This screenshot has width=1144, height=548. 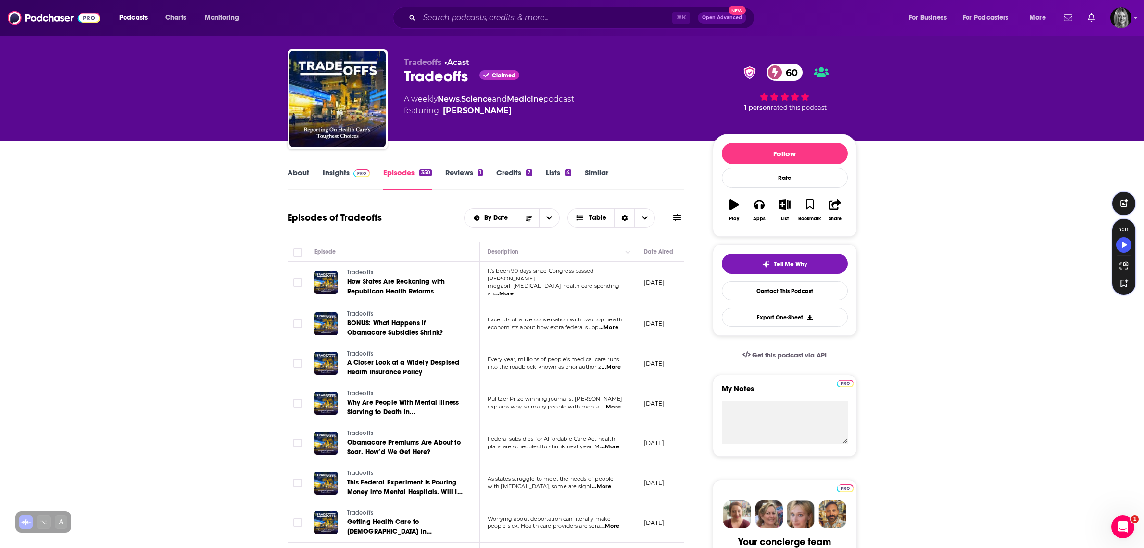 I want to click on div: List, so click(x=785, y=219).